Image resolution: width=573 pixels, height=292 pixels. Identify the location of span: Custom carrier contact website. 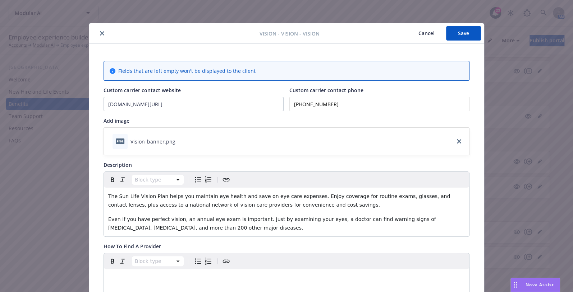
(142, 90).